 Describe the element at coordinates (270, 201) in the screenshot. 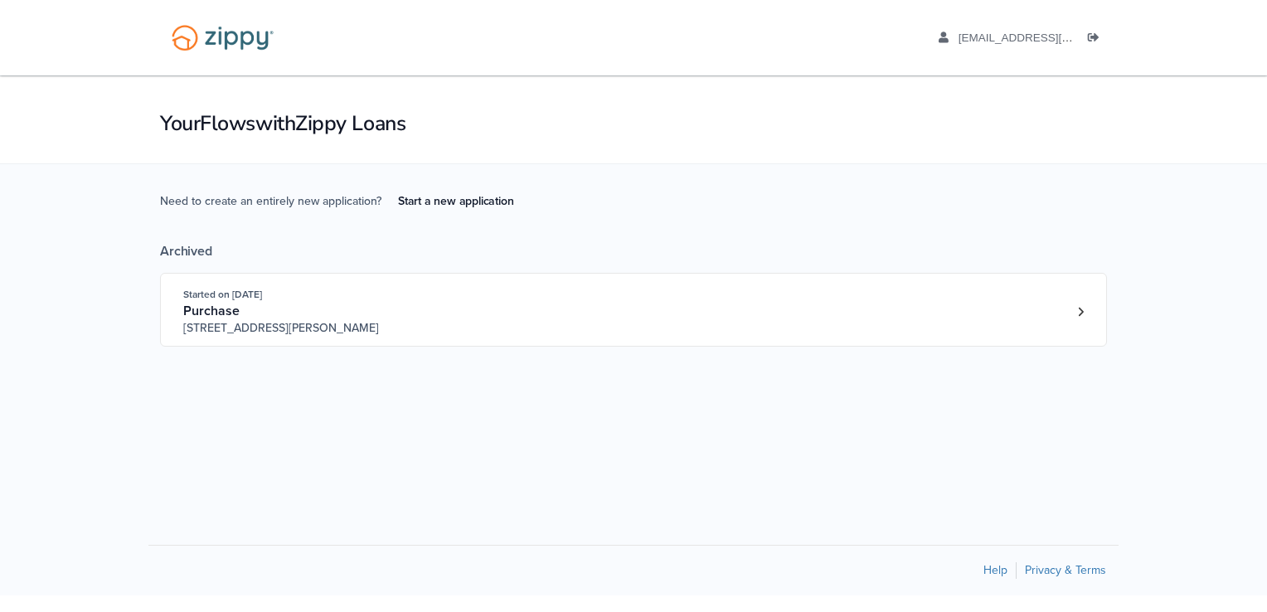

I see `span: Need to create an entirely new application?` at that location.